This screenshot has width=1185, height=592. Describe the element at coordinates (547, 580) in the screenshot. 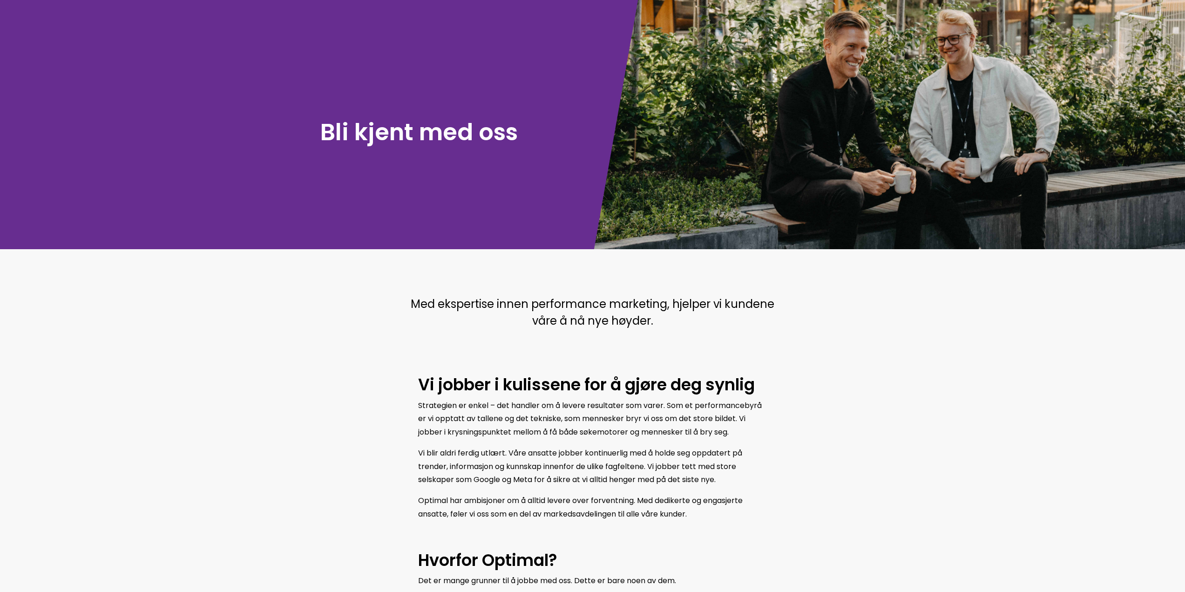

I see `span: Det er mange grunner til å jobbe med oss. Dette er bare noen av dem.` at that location.